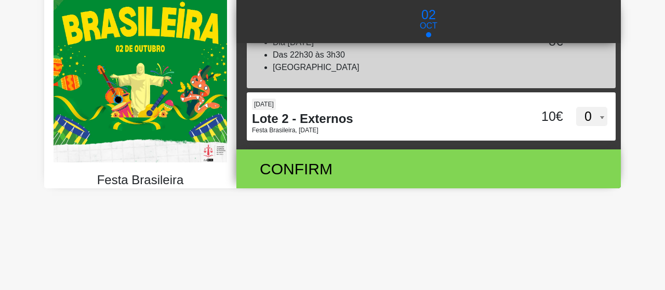 This screenshot has width=665, height=290. Describe the element at coordinates (429, 169) in the screenshot. I see `button: Confirm` at that location.